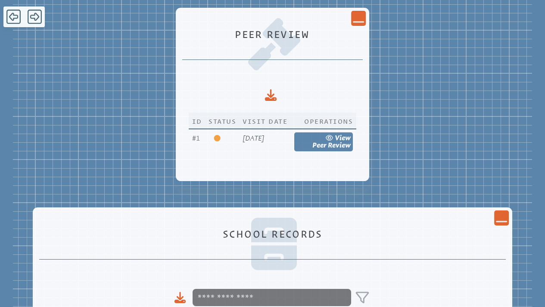 The width and height of the screenshot is (545, 307). I want to click on span: Peer Review, so click(331, 145).